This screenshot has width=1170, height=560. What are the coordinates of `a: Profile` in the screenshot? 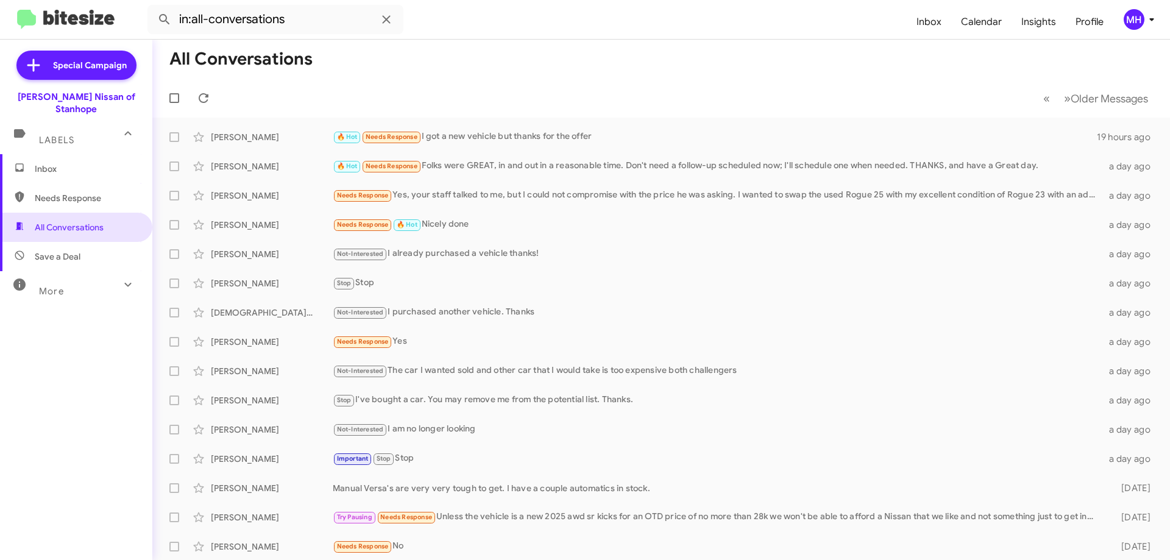 It's located at (1089, 22).